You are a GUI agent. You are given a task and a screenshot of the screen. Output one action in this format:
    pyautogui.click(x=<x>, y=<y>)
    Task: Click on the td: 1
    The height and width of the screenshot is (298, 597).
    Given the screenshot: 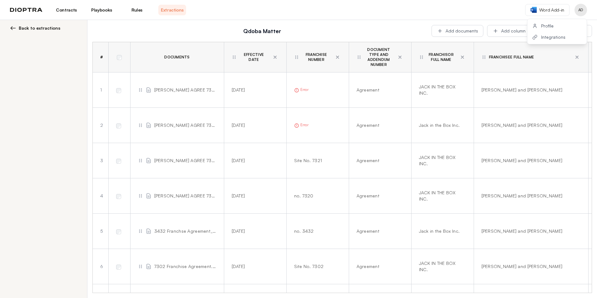 What is the action you would take?
    pyautogui.click(x=101, y=90)
    